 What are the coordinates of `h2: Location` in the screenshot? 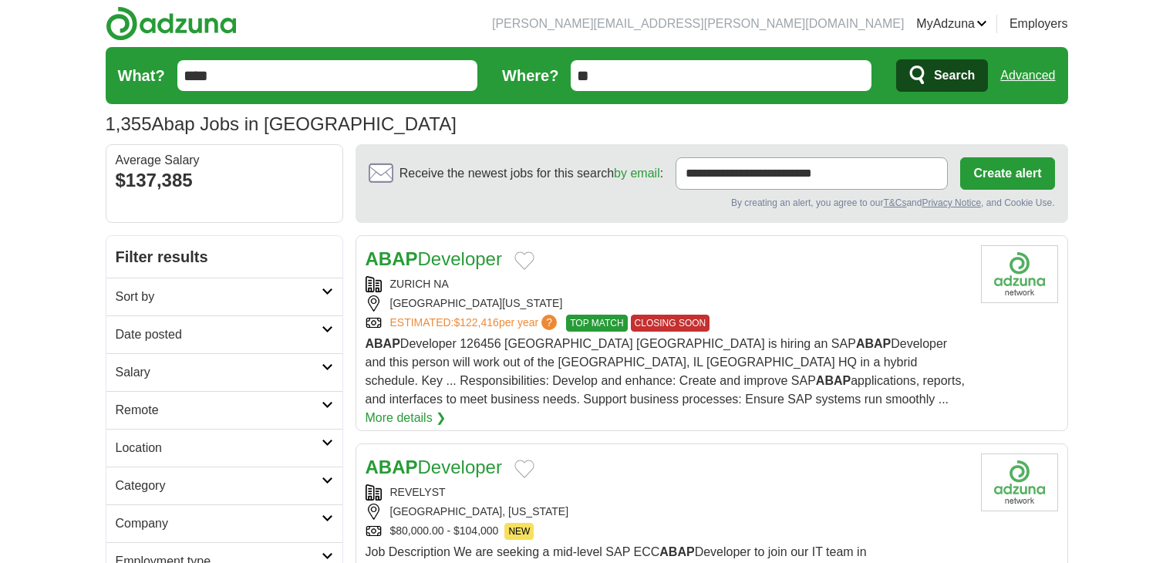 It's located at (218, 448).